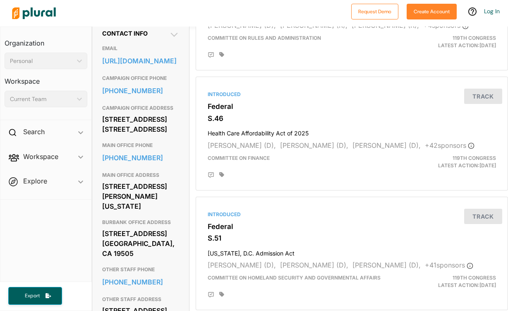 This screenshot has height=311, width=508. I want to click on h3: OTHER STAFF ADDRESS, so click(141, 299).